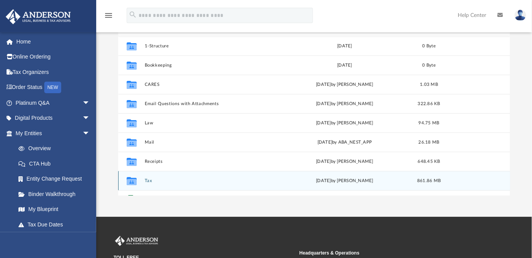 The image size is (532, 258). I want to click on span: 1.03 MB, so click(429, 84).